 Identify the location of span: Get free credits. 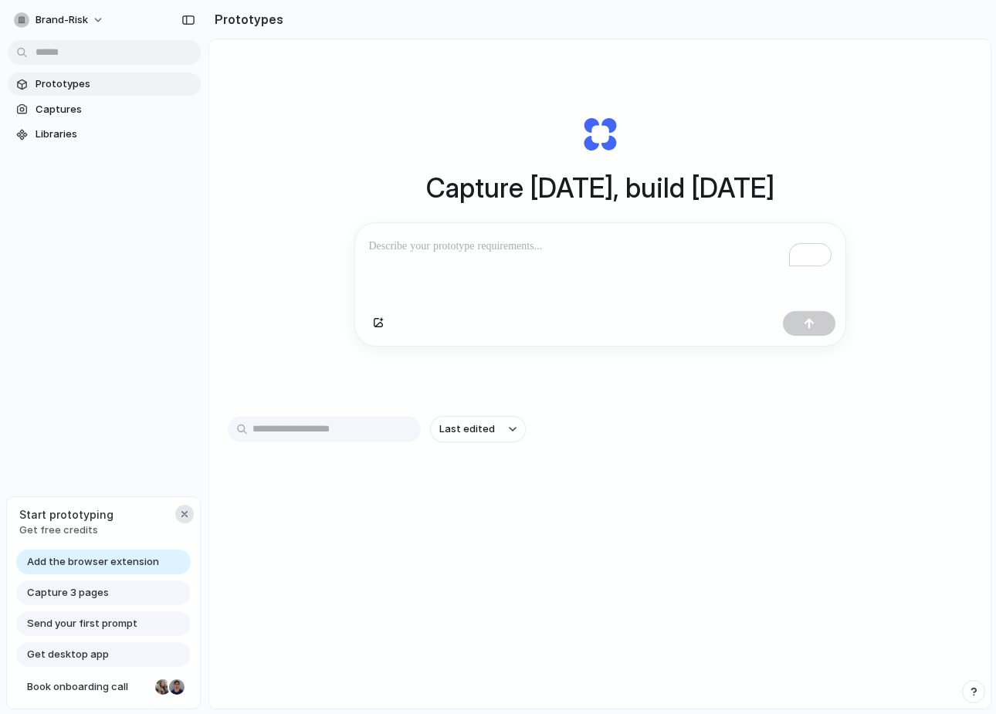
(66, 531).